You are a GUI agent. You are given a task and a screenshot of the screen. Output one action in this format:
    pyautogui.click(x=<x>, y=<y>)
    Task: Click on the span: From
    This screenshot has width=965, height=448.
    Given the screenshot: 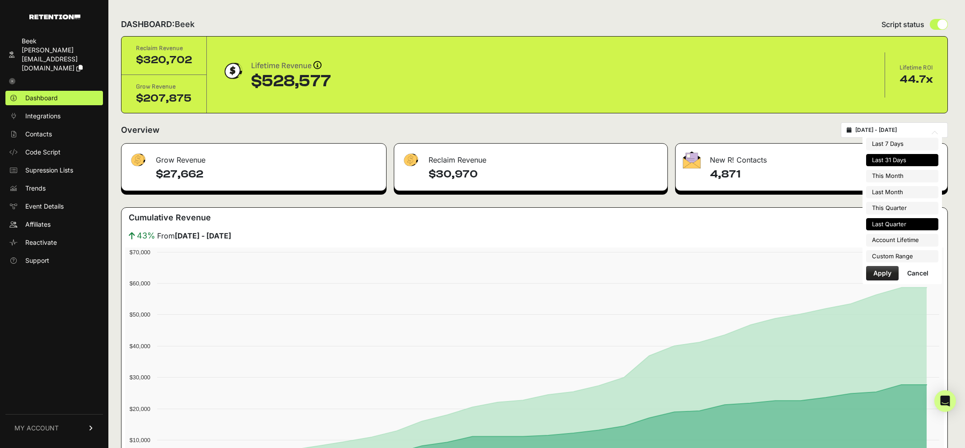 What is the action you would take?
    pyautogui.click(x=194, y=236)
    